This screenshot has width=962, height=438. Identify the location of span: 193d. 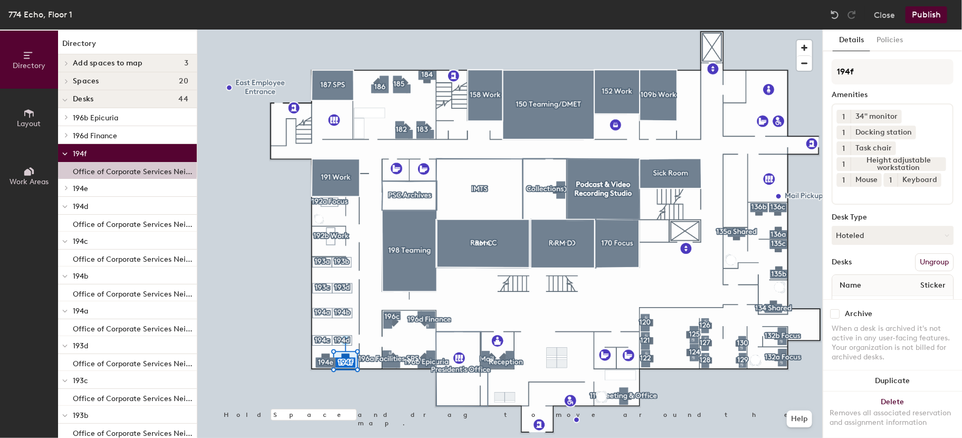
(80, 346).